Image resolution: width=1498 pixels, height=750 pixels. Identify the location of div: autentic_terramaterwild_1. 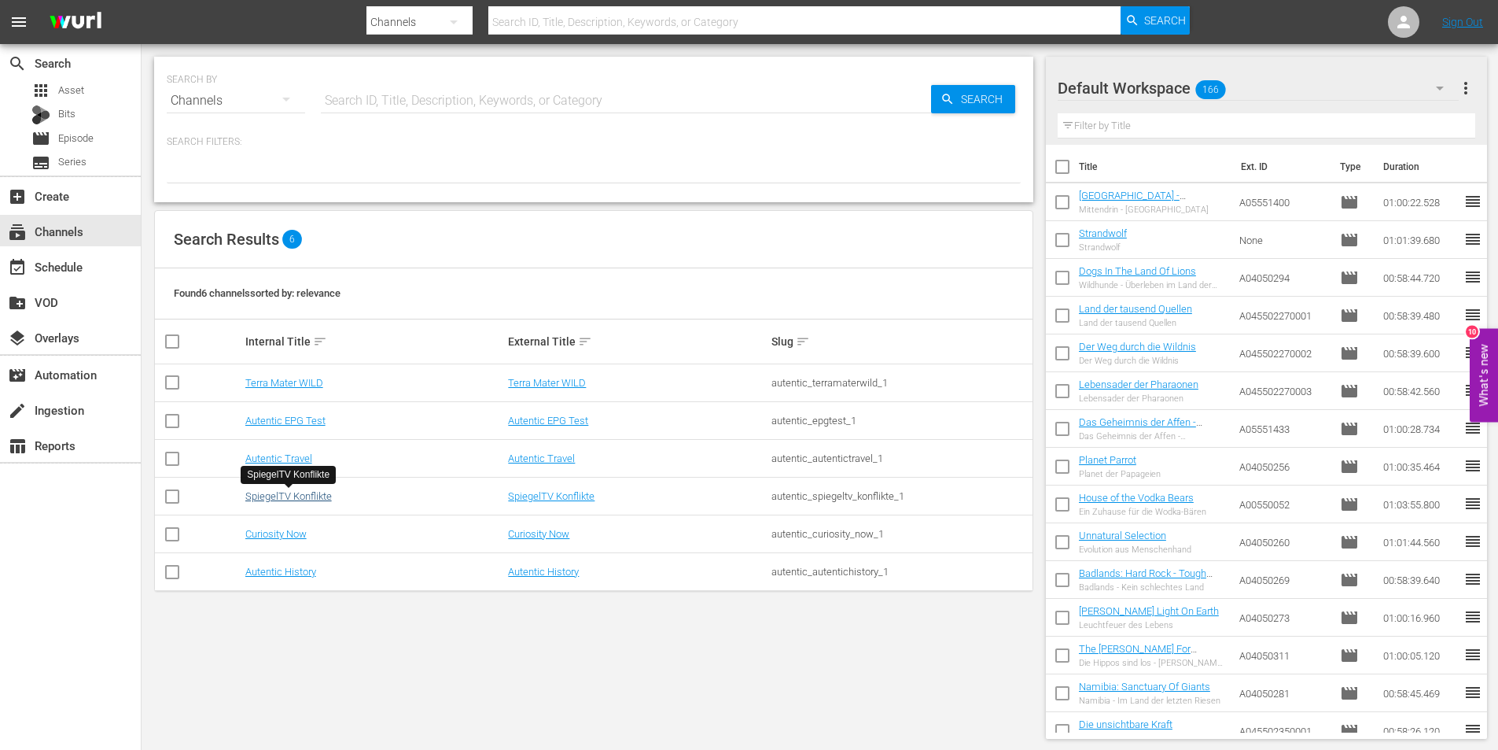
(901, 382).